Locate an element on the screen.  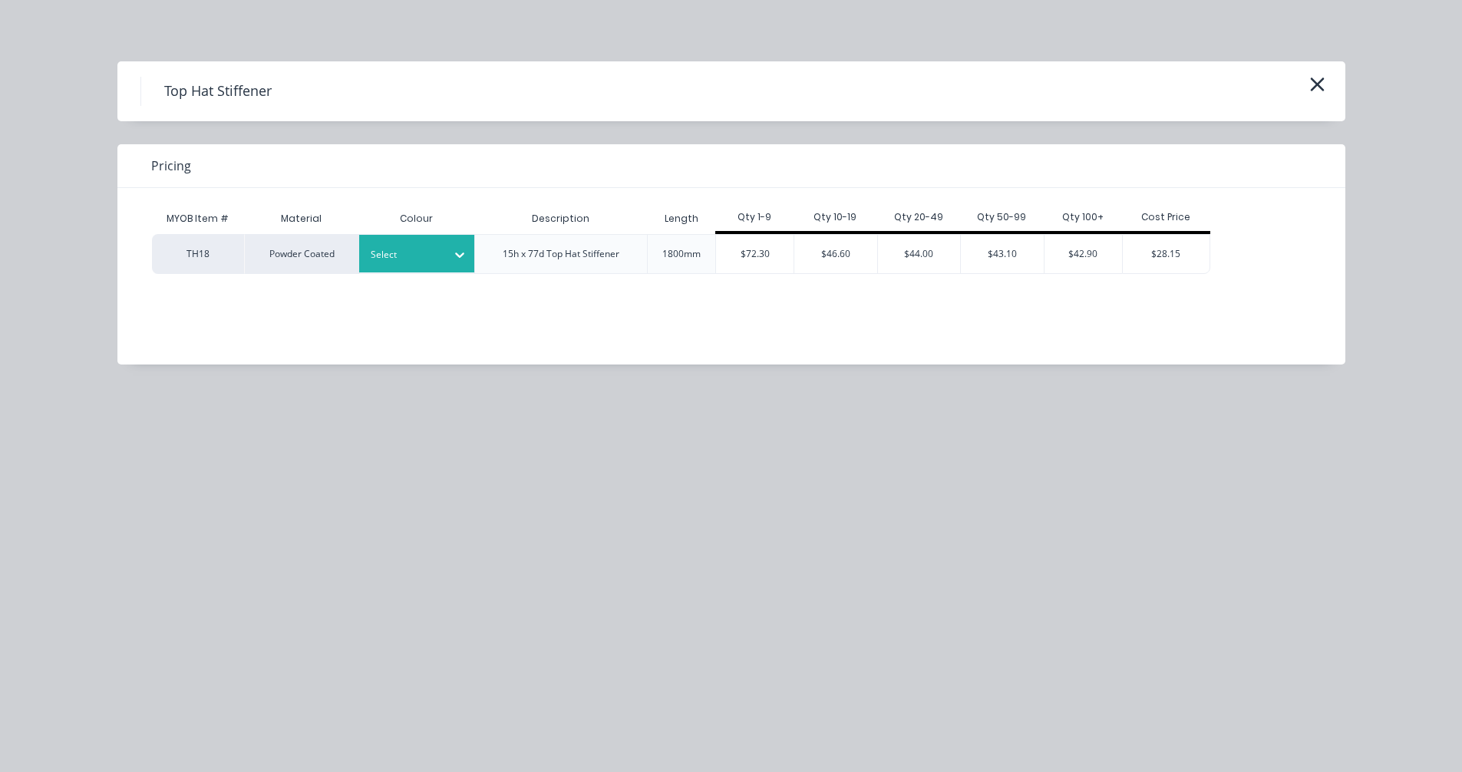
div: Length is located at coordinates (681, 219).